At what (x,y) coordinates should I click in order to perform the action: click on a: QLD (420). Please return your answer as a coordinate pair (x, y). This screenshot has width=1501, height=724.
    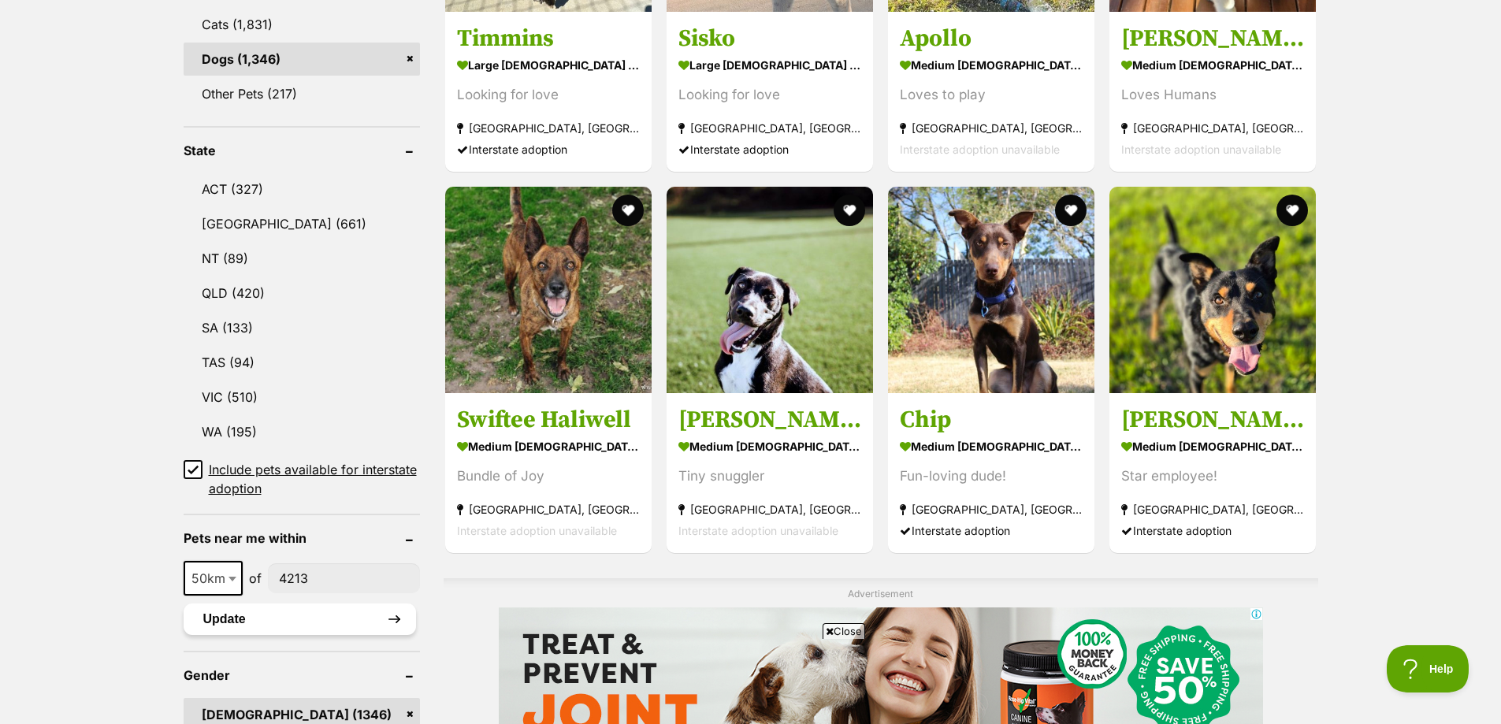
    Looking at the image, I should click on (302, 293).